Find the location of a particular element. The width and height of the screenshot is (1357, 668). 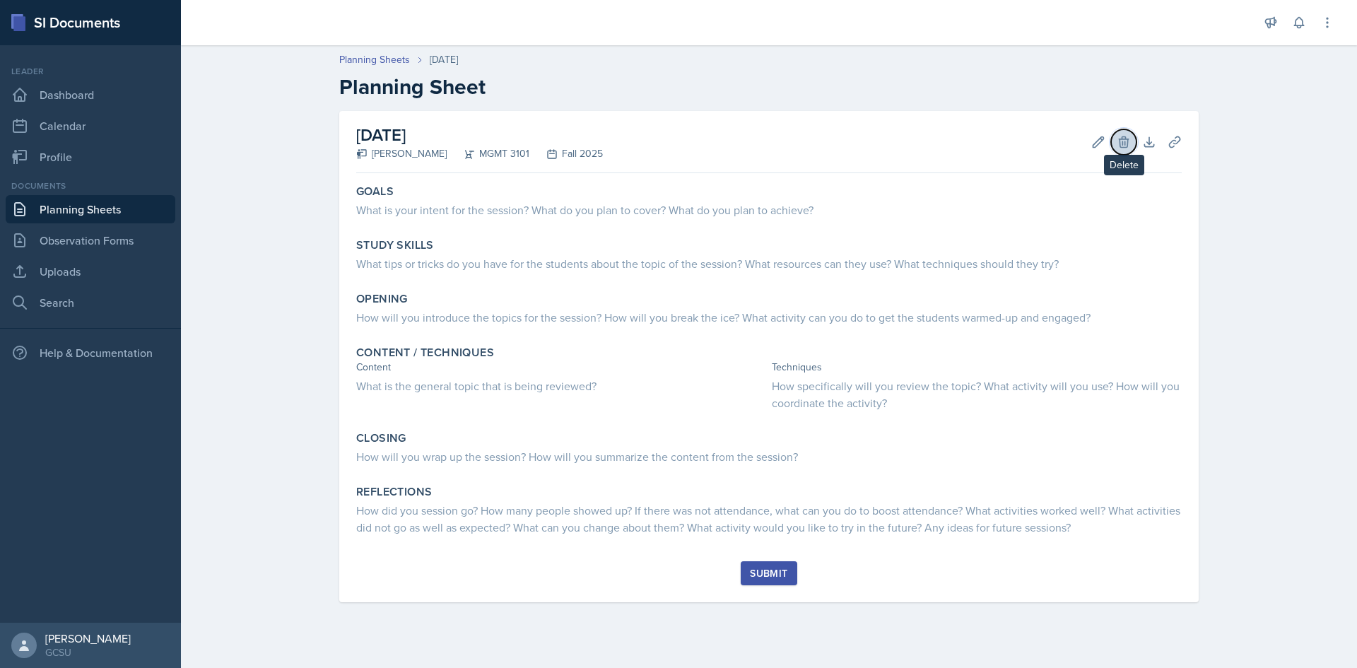

div: What tips or tricks do you have for the students about the topic of the session? What resources c... is located at coordinates (769, 264).